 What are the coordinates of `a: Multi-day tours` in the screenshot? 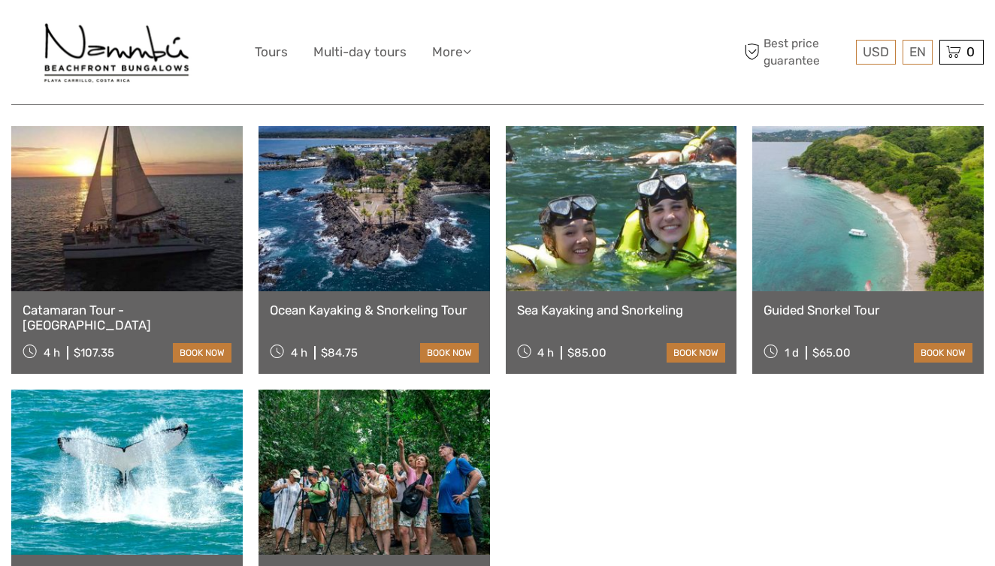 It's located at (360, 52).